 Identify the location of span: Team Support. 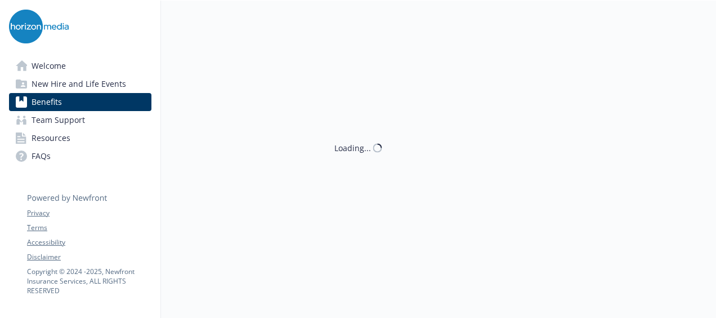
(58, 120).